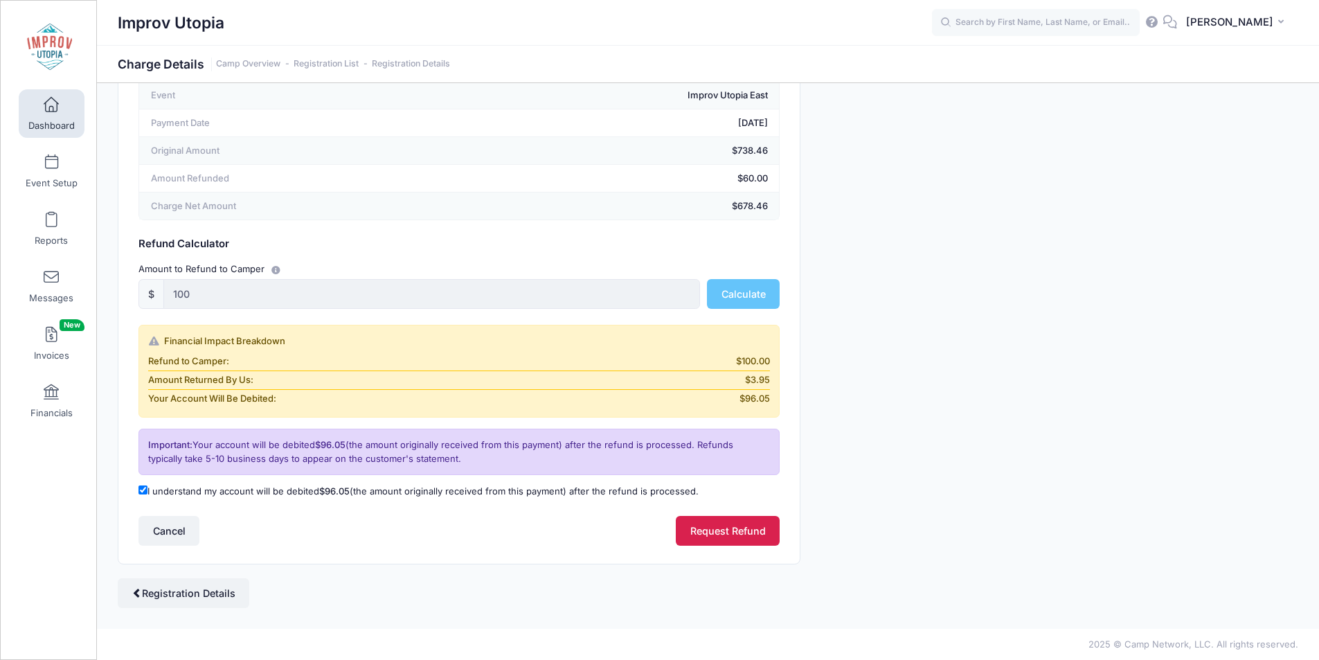 This screenshot has height=660, width=1319. Describe the element at coordinates (51, 114) in the screenshot. I see `a: Dashboard` at that location.